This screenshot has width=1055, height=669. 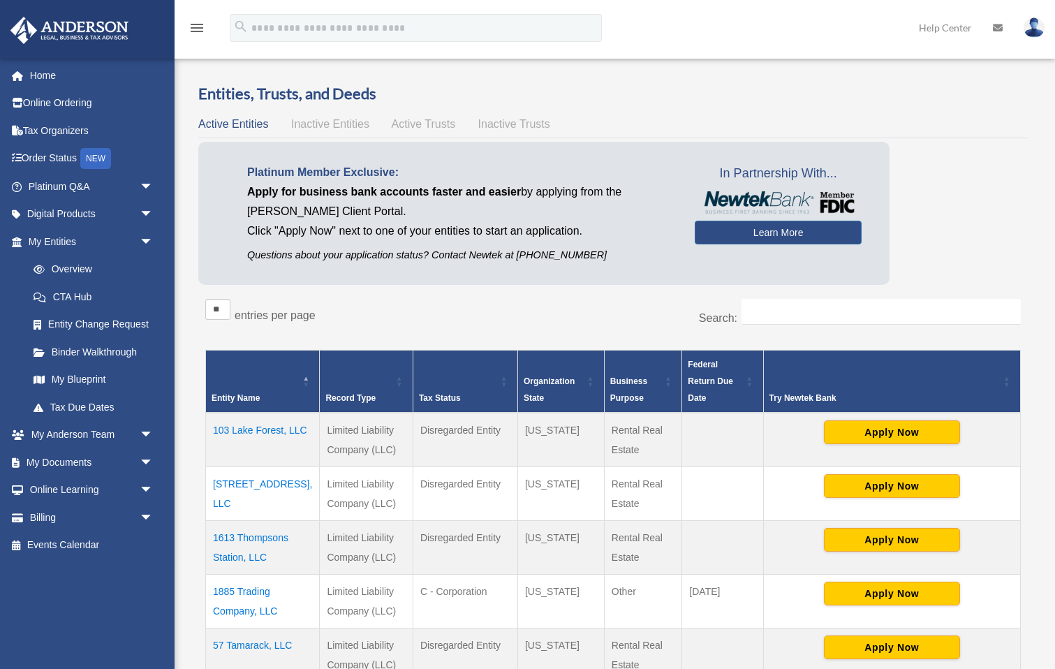 What do you see at coordinates (90, 269) in the screenshot?
I see `a: Overview` at bounding box center [90, 269].